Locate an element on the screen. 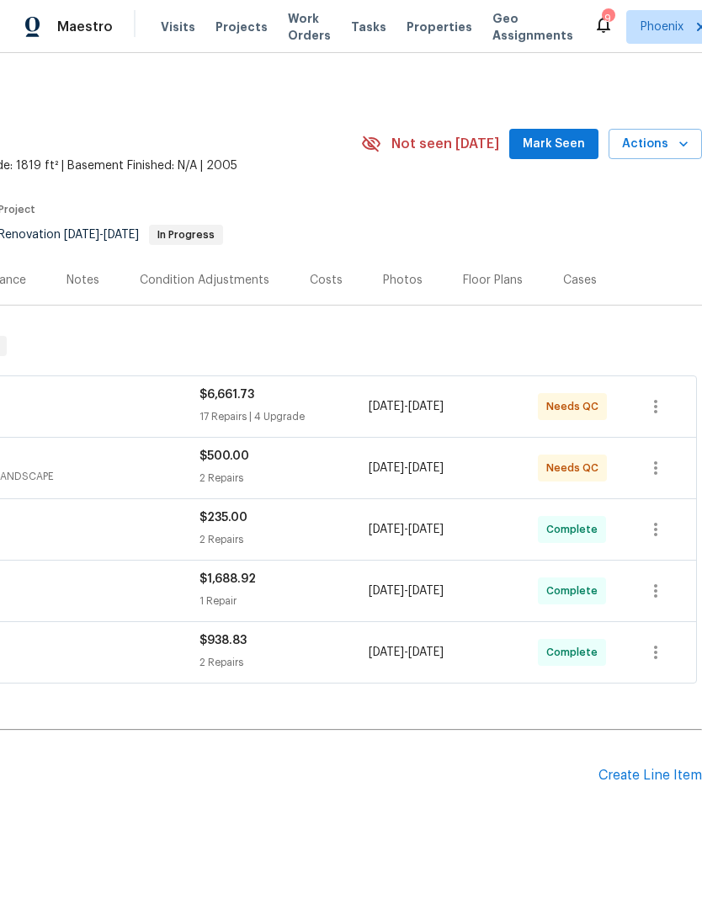 The image size is (702, 915). span: Projects is located at coordinates (242, 27).